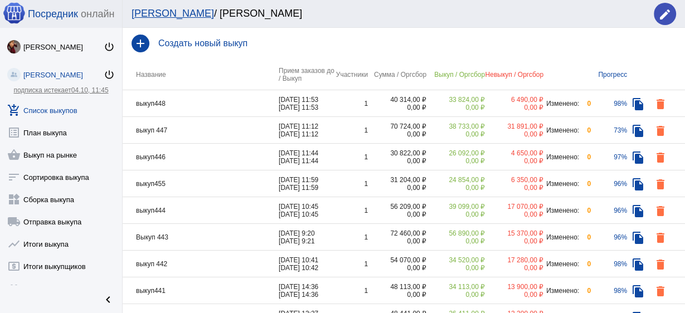  I want to click on div: 34 113,00 ₽, so click(455, 287).